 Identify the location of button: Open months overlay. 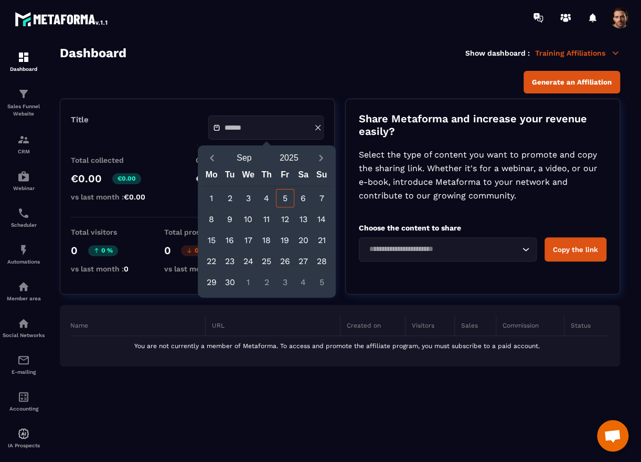
(245, 158).